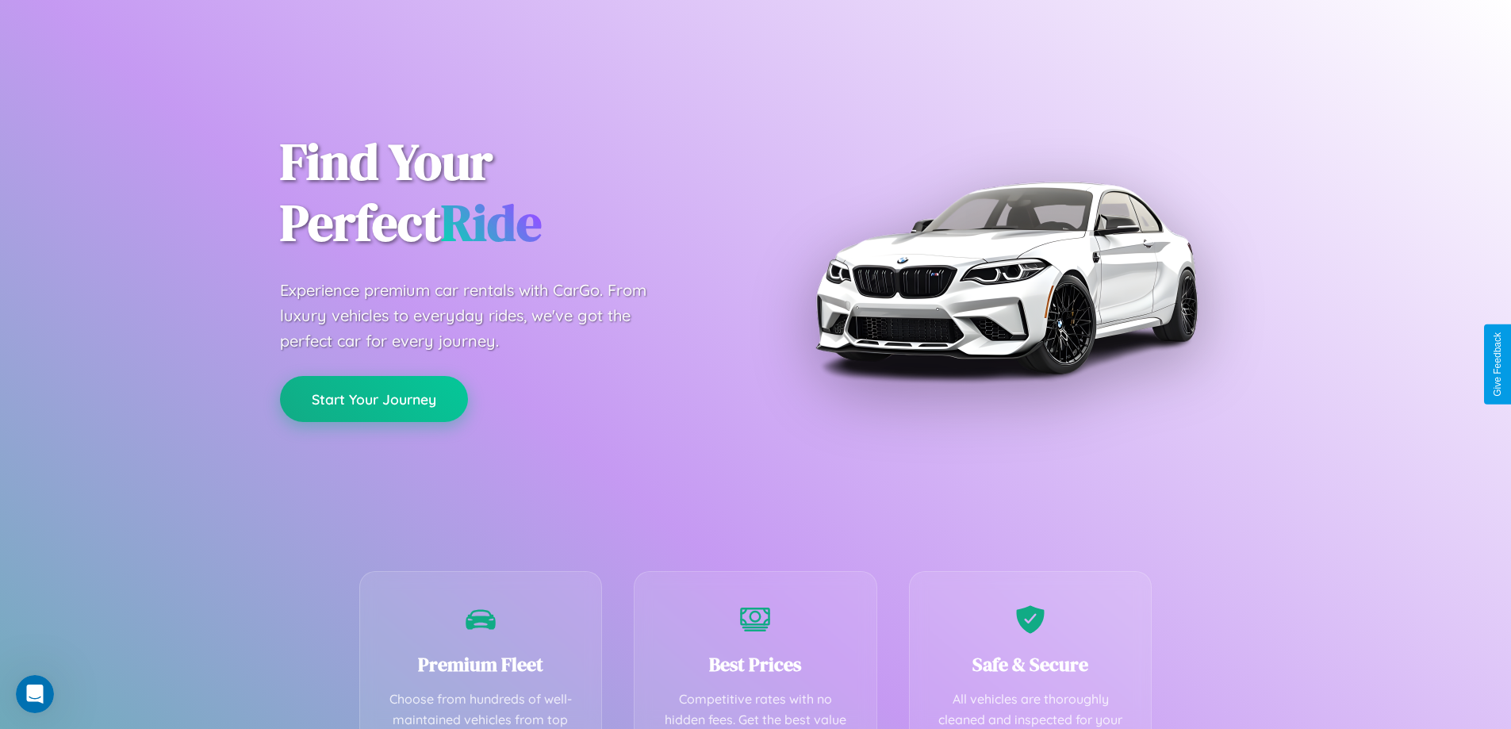 Image resolution: width=1511 pixels, height=729 pixels. What do you see at coordinates (1006, 278) in the screenshot?
I see `img: Premium BMW car rental vehicle` at bounding box center [1006, 278].